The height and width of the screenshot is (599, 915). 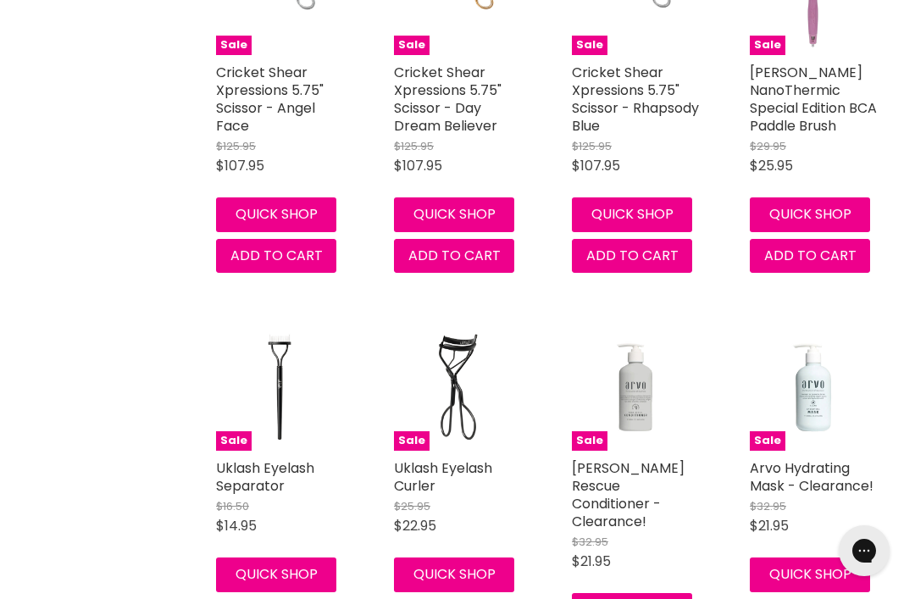 I want to click on a: Uklash Eyelash CurlerSale, so click(x=458, y=387).